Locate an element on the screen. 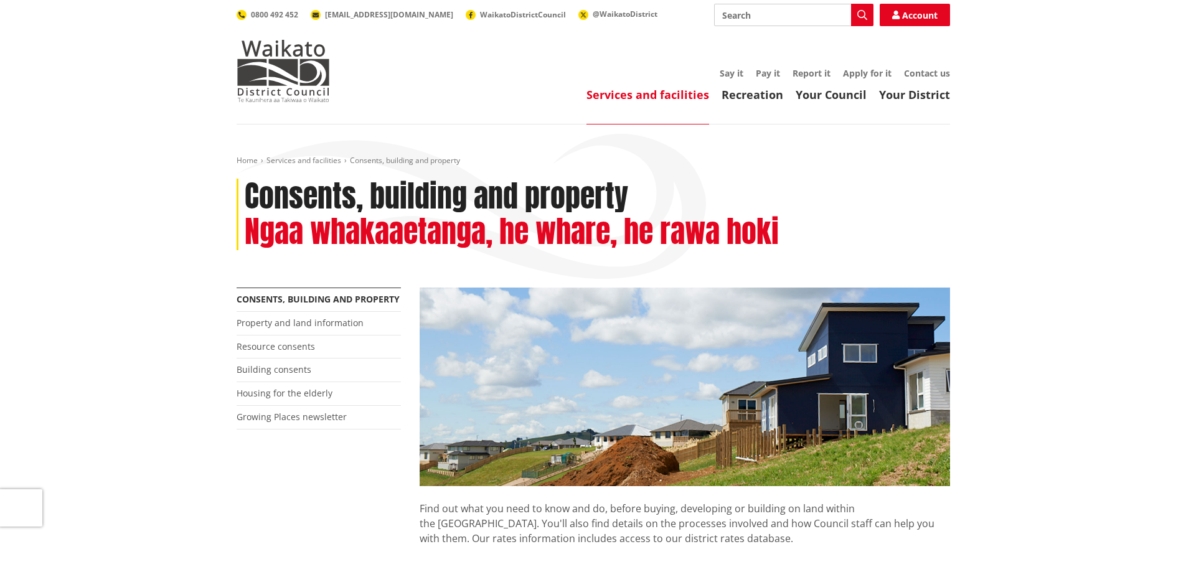 This screenshot has width=1186, height=567. img: Land-and-property-landscape is located at coordinates (685, 387).